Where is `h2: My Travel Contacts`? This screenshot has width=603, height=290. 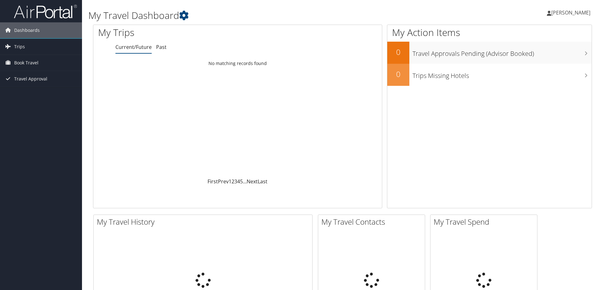
h2: My Travel Contacts is located at coordinates (373, 222).